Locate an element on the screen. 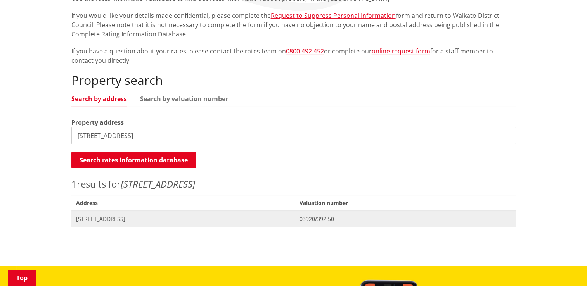 The height and width of the screenshot is (286, 587). a: Request to Suppress Personal Information is located at coordinates (333, 16).